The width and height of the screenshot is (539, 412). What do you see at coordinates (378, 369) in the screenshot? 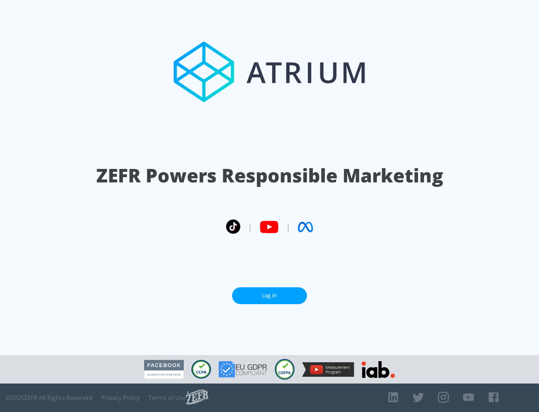
I see `img: IAB` at bounding box center [378, 369].